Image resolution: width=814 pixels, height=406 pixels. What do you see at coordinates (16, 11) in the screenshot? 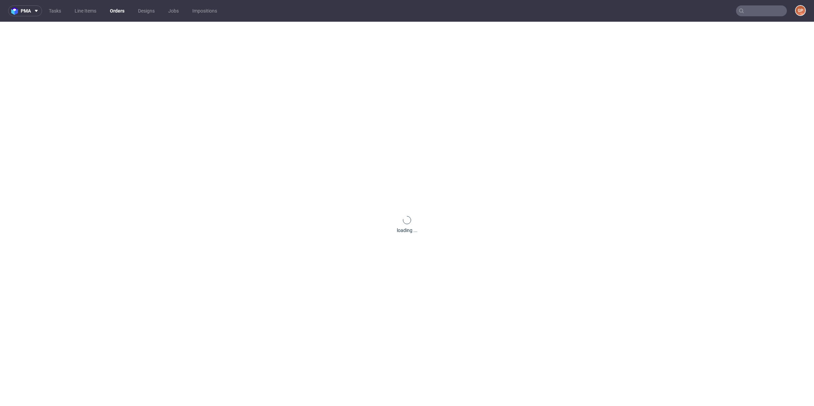
I see `img: logo` at bounding box center [16, 11].